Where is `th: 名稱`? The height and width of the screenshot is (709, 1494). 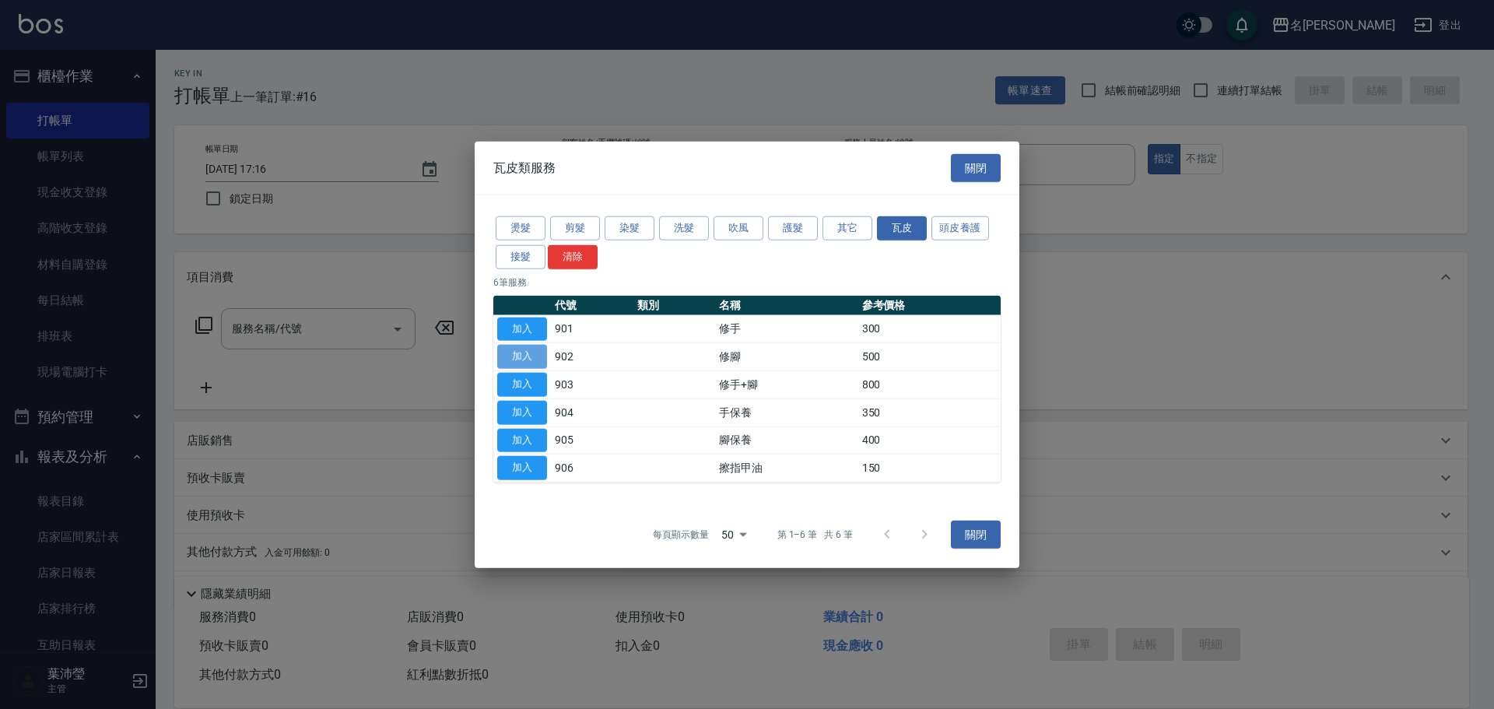
th: 名稱 is located at coordinates (786, 305).